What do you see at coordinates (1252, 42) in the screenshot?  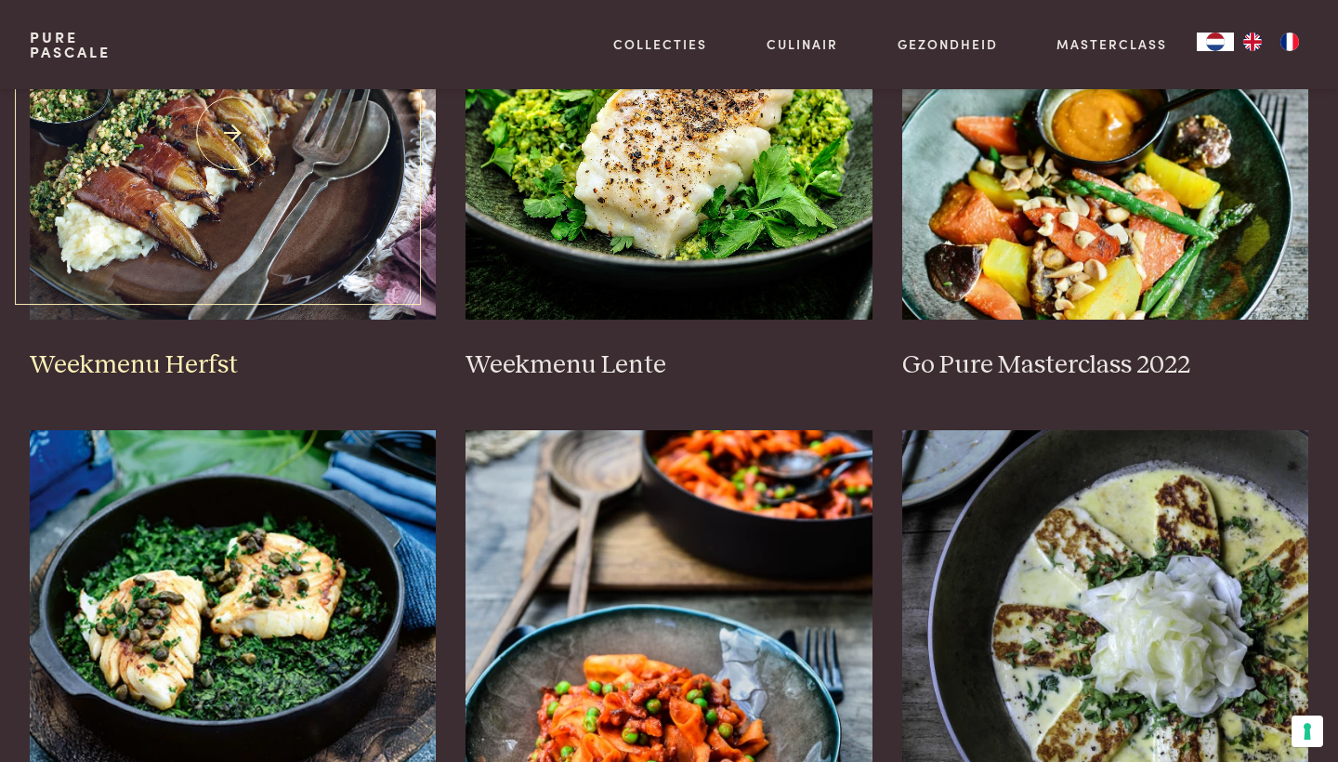 I see `a: EN` at bounding box center [1252, 42].